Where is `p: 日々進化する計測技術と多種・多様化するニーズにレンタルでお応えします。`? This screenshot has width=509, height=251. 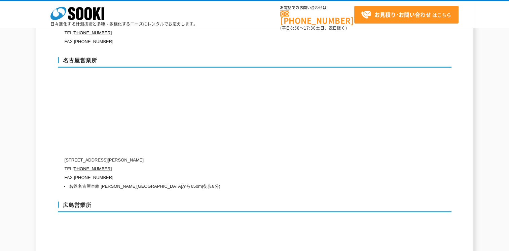 p: 日々進化する計測技術と多種・多様化するニーズにレンタルでお応えします。 is located at coordinates (124, 24).